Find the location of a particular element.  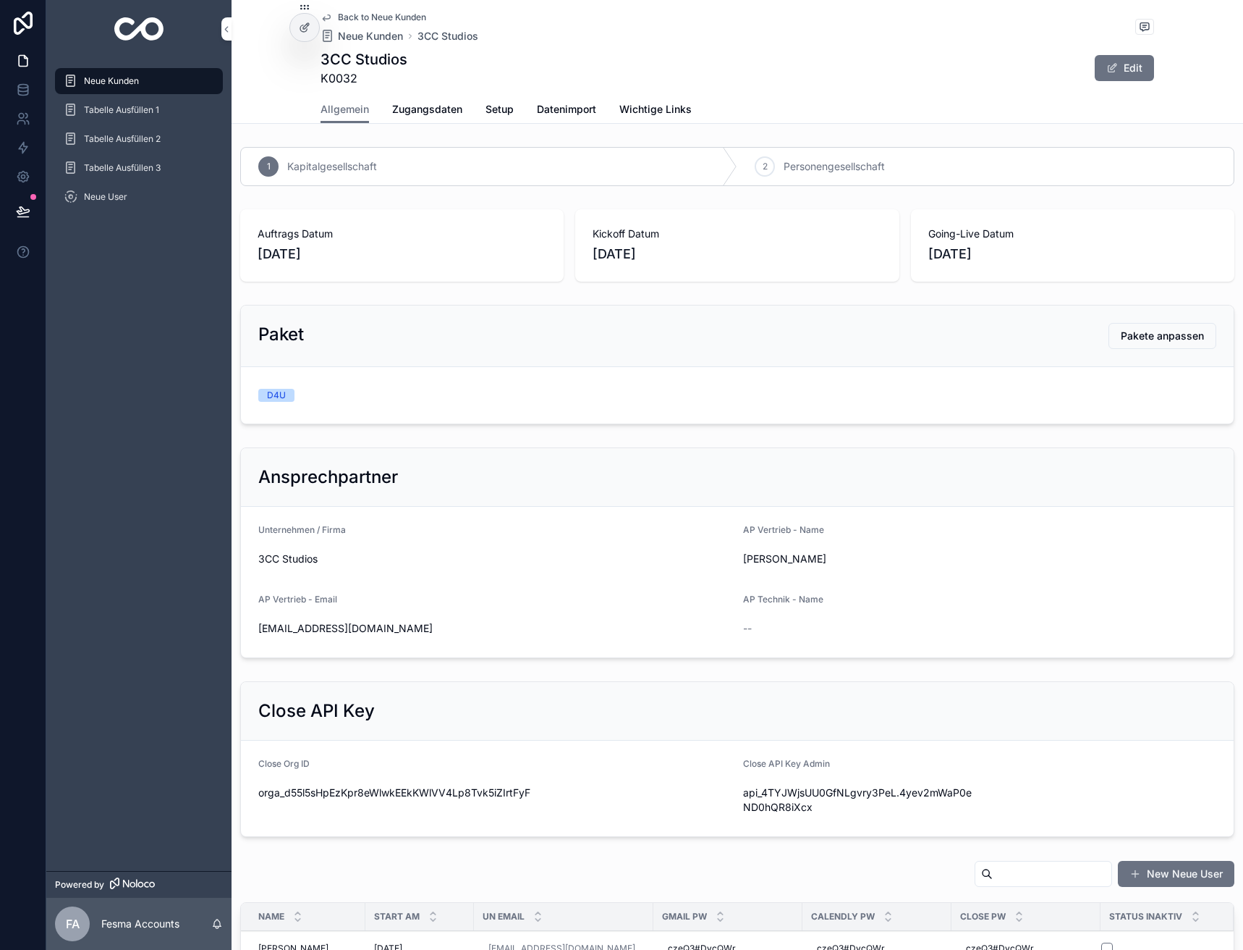

button: Edit is located at coordinates (1125, 68).